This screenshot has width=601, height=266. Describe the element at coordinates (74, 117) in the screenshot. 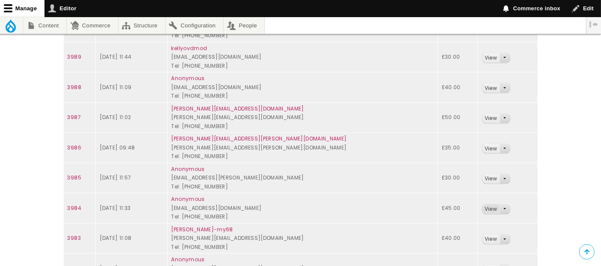

I see `a: 3987` at that location.